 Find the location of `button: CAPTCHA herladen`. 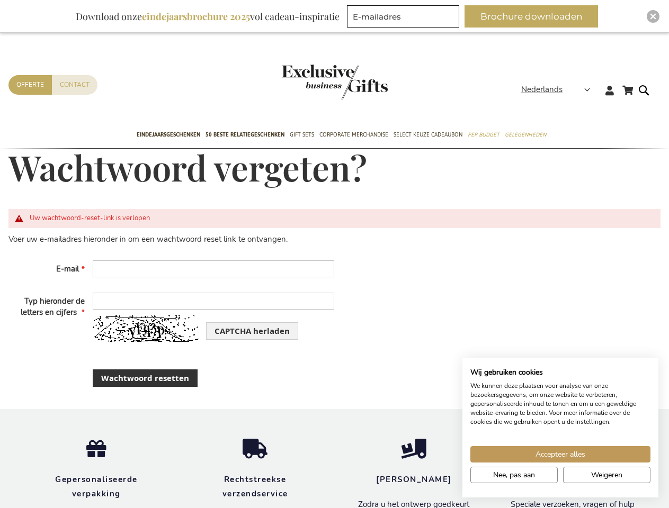

button: CAPTCHA herladen is located at coordinates (252, 331).